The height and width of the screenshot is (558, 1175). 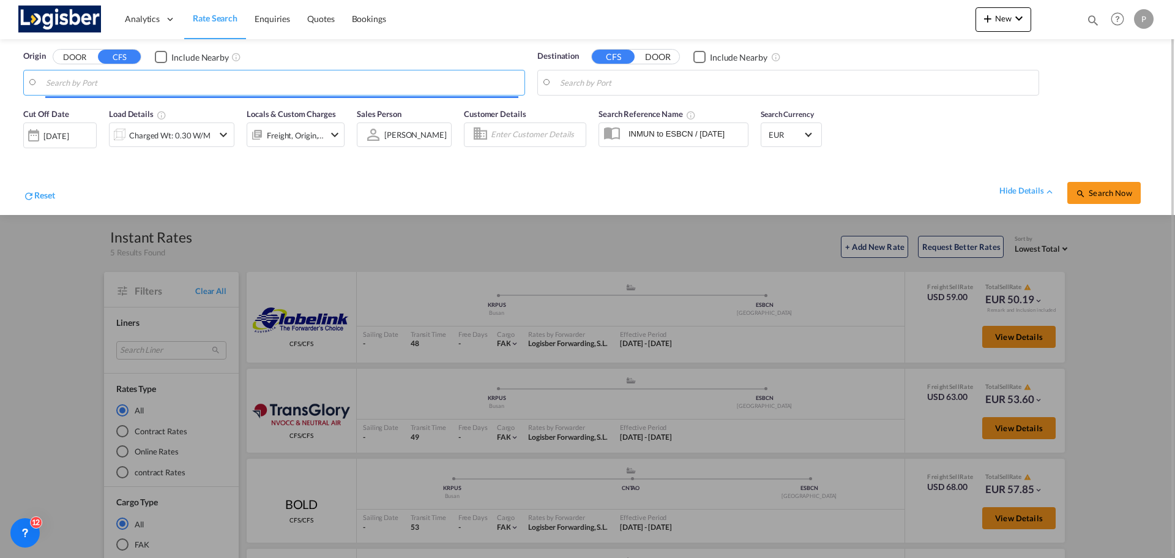 What do you see at coordinates (321, 18) in the screenshot?
I see `span: Quotes` at bounding box center [321, 18].